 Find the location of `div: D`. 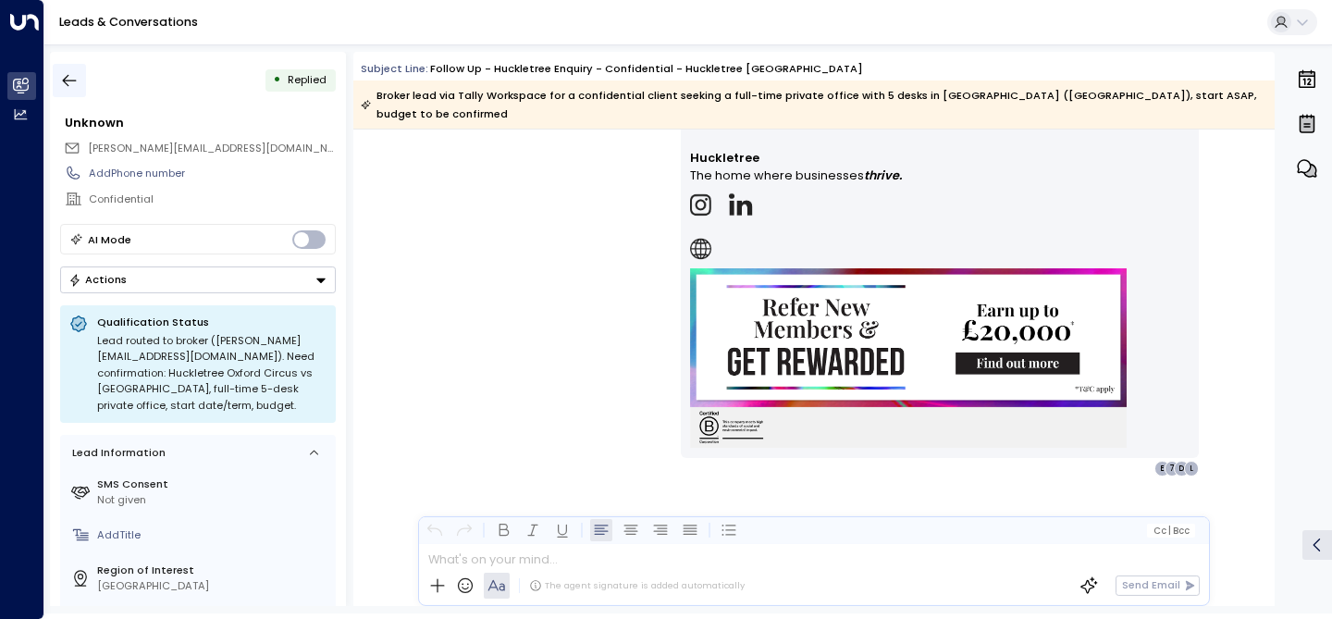

div: D is located at coordinates (1181, 468).